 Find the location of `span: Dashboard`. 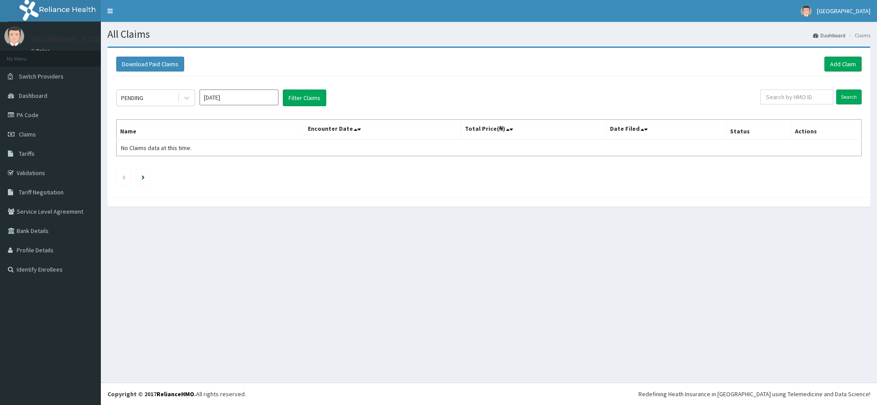

span: Dashboard is located at coordinates (33, 96).